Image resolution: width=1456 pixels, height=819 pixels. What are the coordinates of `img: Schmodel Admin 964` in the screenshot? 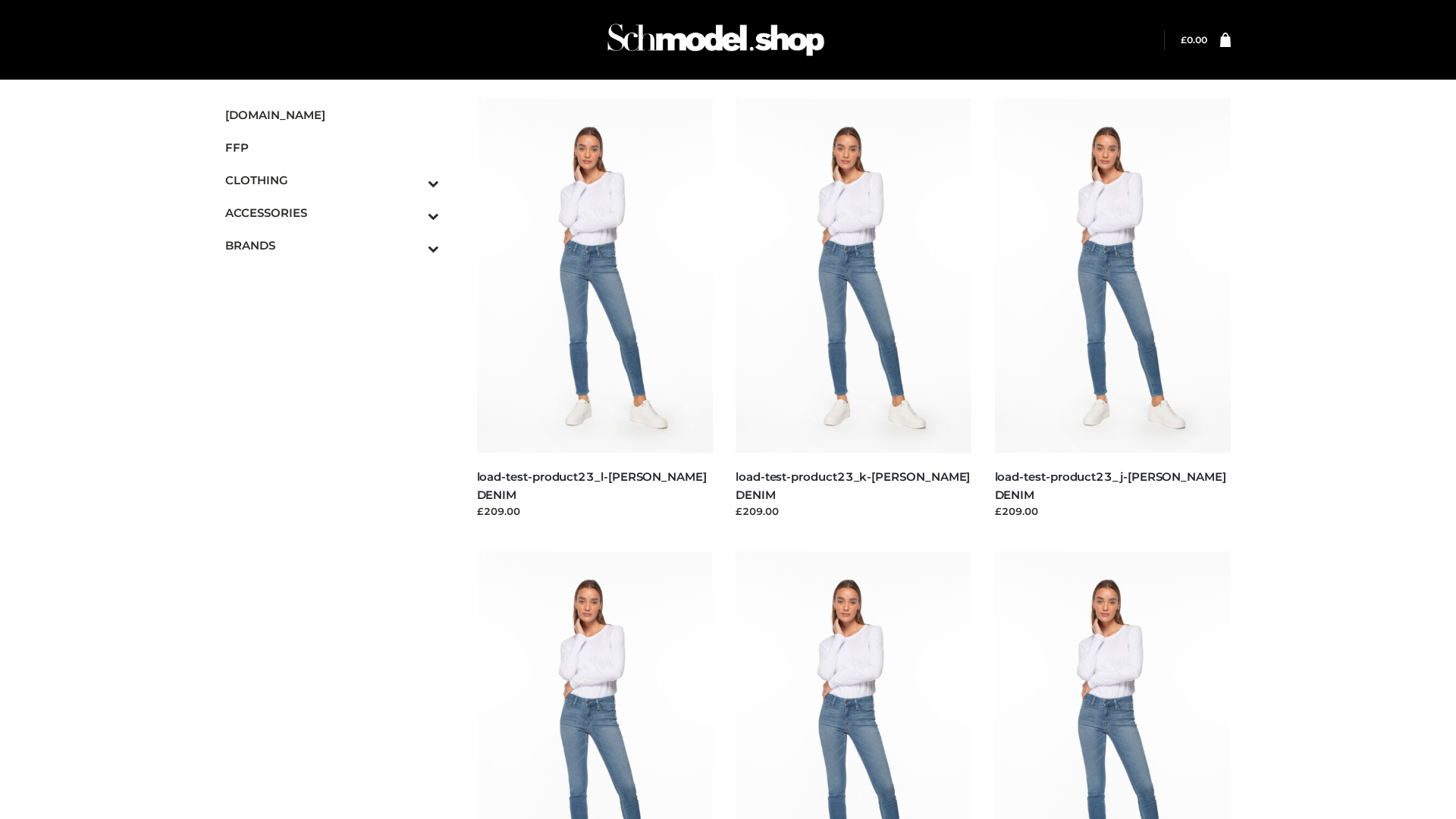 It's located at (717, 39).